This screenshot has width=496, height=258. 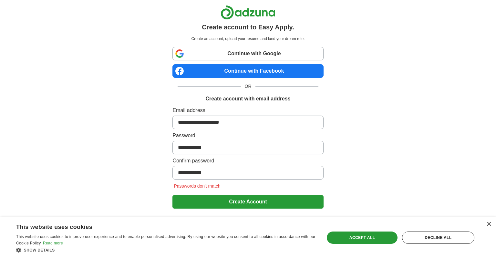 I want to click on img: Adzuna logo, so click(x=248, y=12).